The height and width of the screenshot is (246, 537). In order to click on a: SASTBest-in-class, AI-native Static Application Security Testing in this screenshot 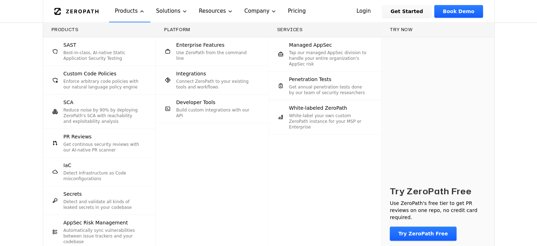, I will do `click(99, 51)`.